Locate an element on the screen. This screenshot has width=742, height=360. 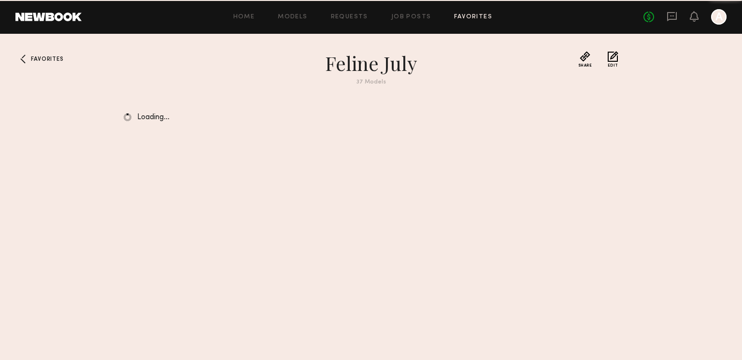
a: Home is located at coordinates (244, 17).